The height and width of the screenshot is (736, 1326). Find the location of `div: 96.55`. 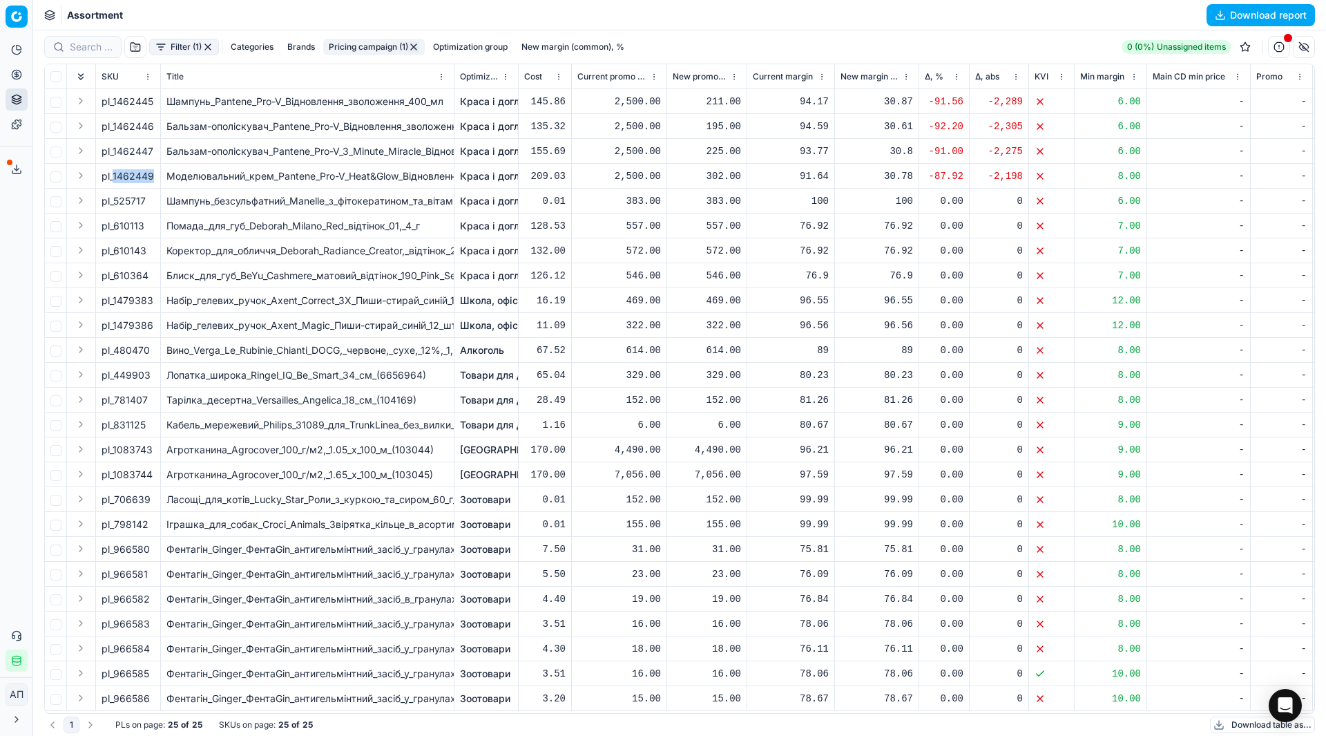

div: 96.55 is located at coordinates (791, 300).